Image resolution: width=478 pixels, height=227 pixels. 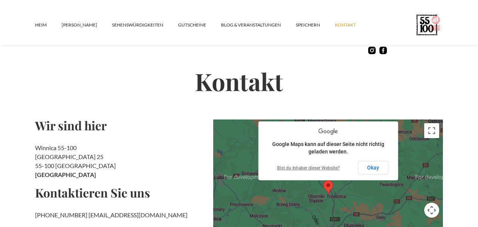 What do you see at coordinates (308, 168) in the screenshot?
I see `font: Bist du Inhaber dieser Website?` at bounding box center [308, 168].